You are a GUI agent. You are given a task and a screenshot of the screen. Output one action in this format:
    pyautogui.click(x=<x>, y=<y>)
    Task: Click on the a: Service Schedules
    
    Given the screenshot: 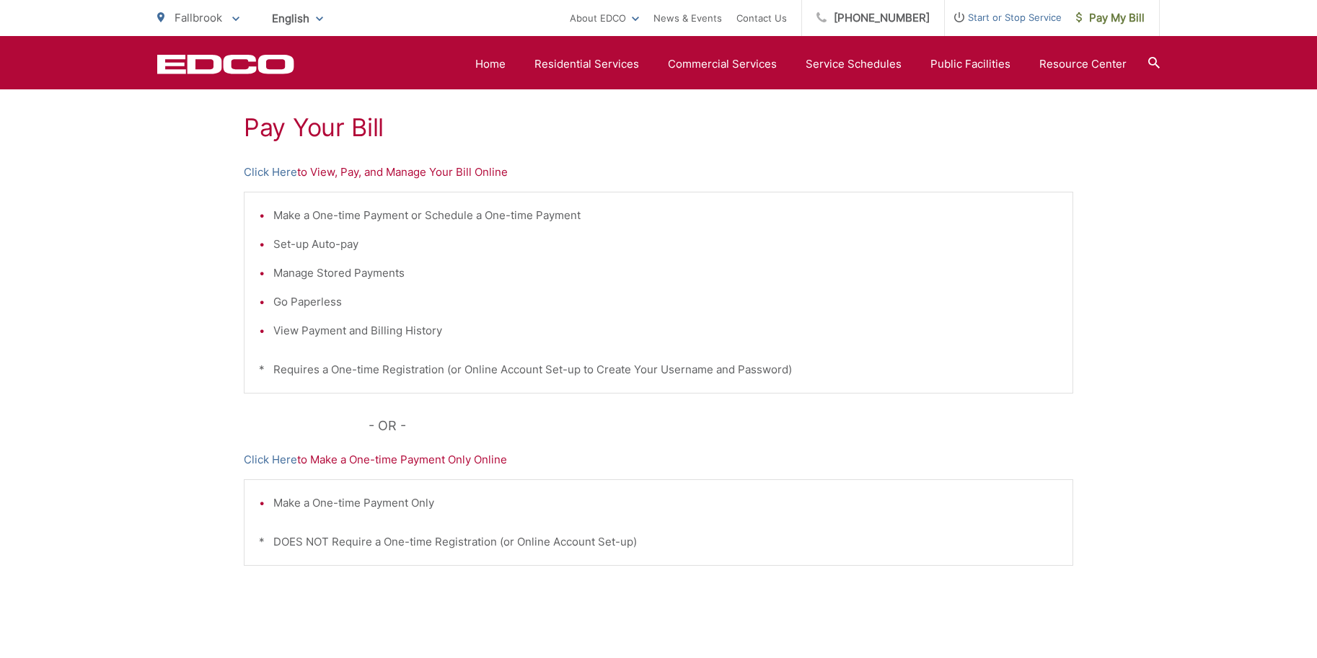 What is the action you would take?
    pyautogui.click(x=853, y=64)
    